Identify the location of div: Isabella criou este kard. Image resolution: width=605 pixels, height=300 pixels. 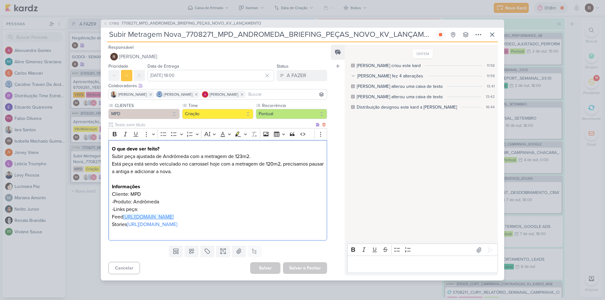
(389, 66).